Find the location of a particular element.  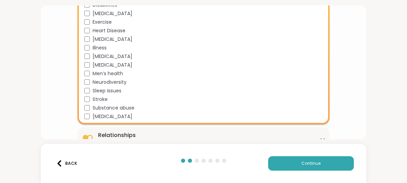

div: Relationships is located at coordinates (117, 135).